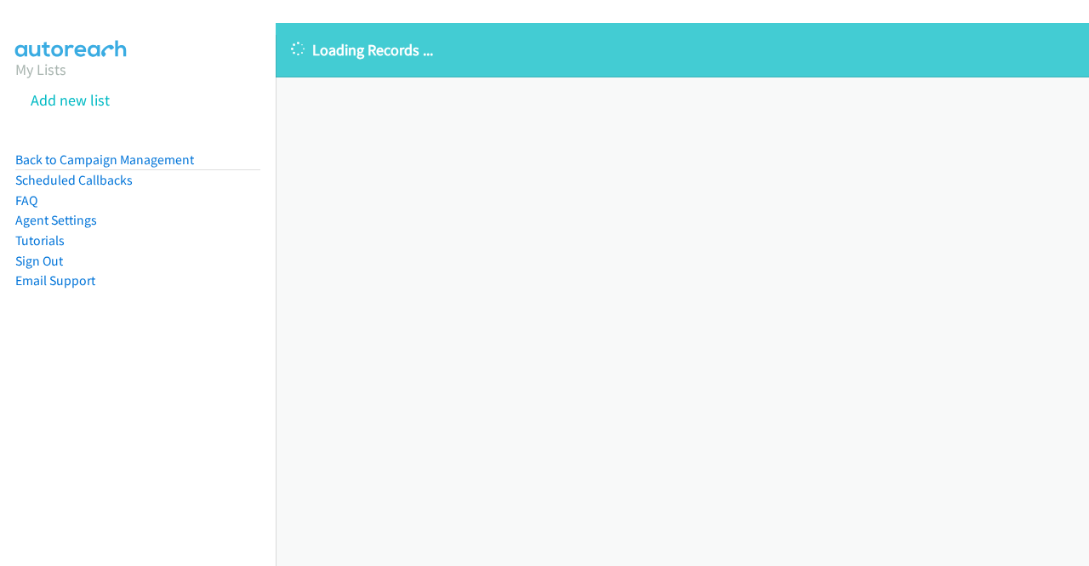 The width and height of the screenshot is (1089, 566). Describe the element at coordinates (70, 100) in the screenshot. I see `a: Add new list` at that location.